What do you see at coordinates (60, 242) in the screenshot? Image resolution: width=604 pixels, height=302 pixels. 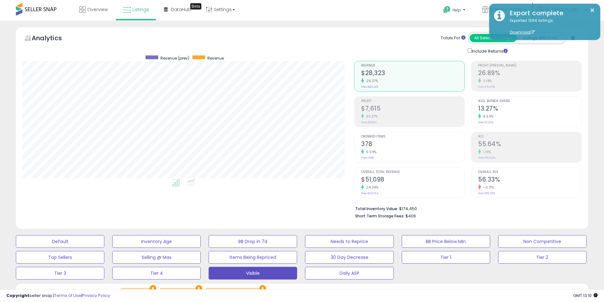 I see `button: Default` at bounding box center [60, 242].